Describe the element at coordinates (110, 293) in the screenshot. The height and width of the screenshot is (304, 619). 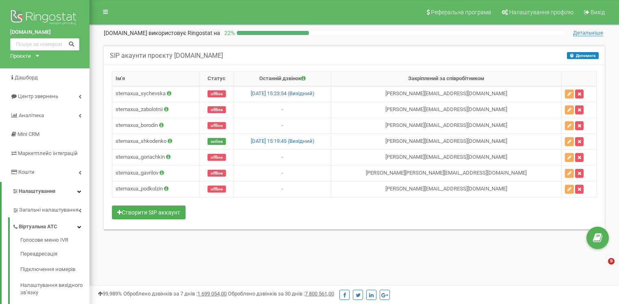
I see `span: 99,989%` at that location.